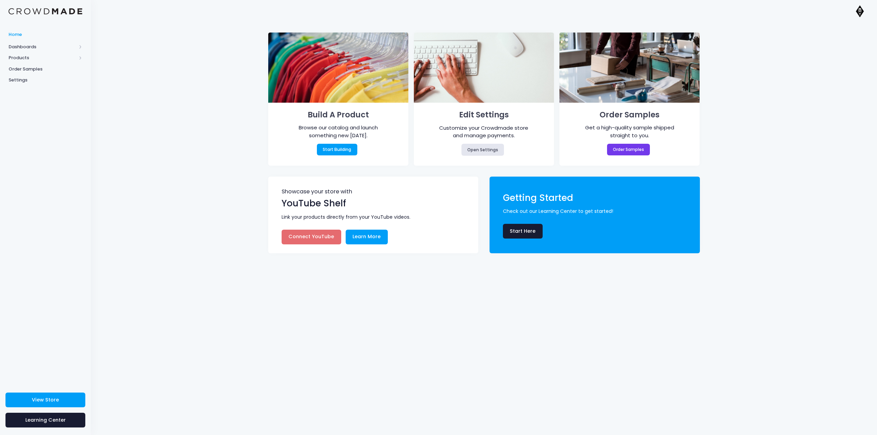  Describe the element at coordinates (45, 420) in the screenshot. I see `a: Learning Center` at that location.